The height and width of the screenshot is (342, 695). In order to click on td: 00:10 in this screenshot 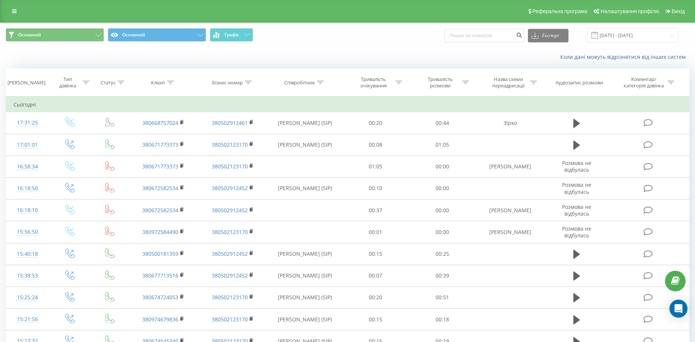, I will do `click(376, 189)`.